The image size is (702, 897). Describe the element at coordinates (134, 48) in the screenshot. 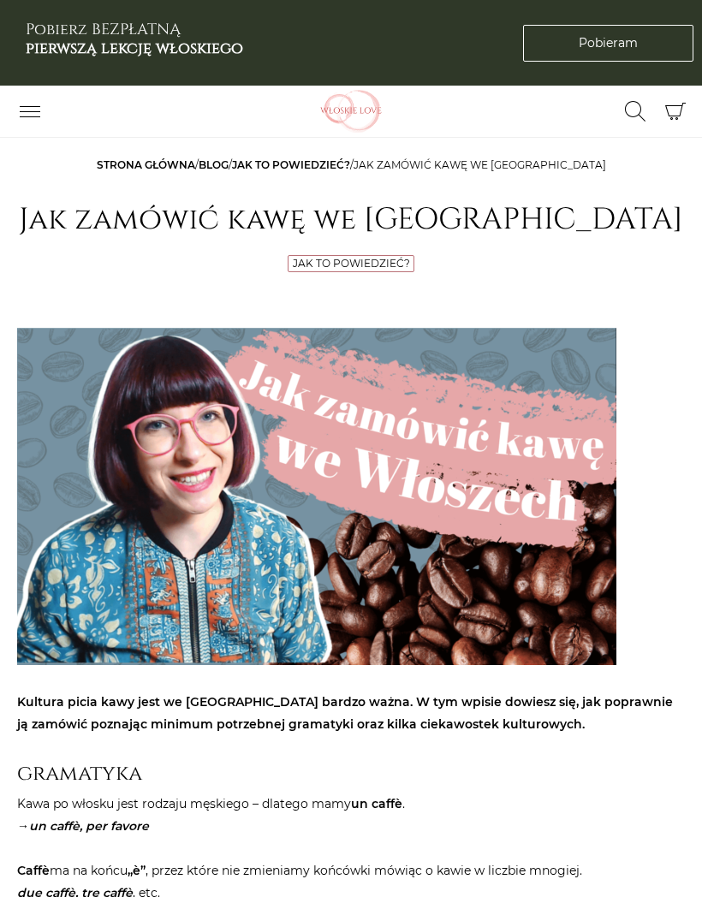

I see `b: pierwszą lekcję włoskiego` at that location.